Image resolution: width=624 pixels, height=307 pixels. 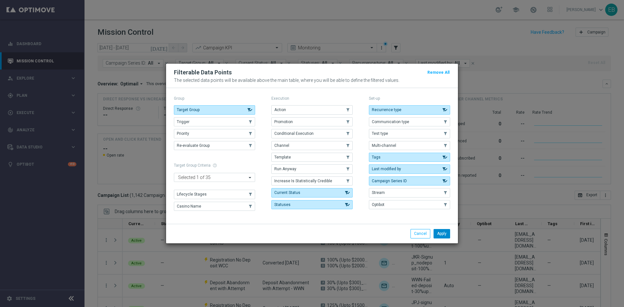 I want to click on span: Run Anyway, so click(x=285, y=169).